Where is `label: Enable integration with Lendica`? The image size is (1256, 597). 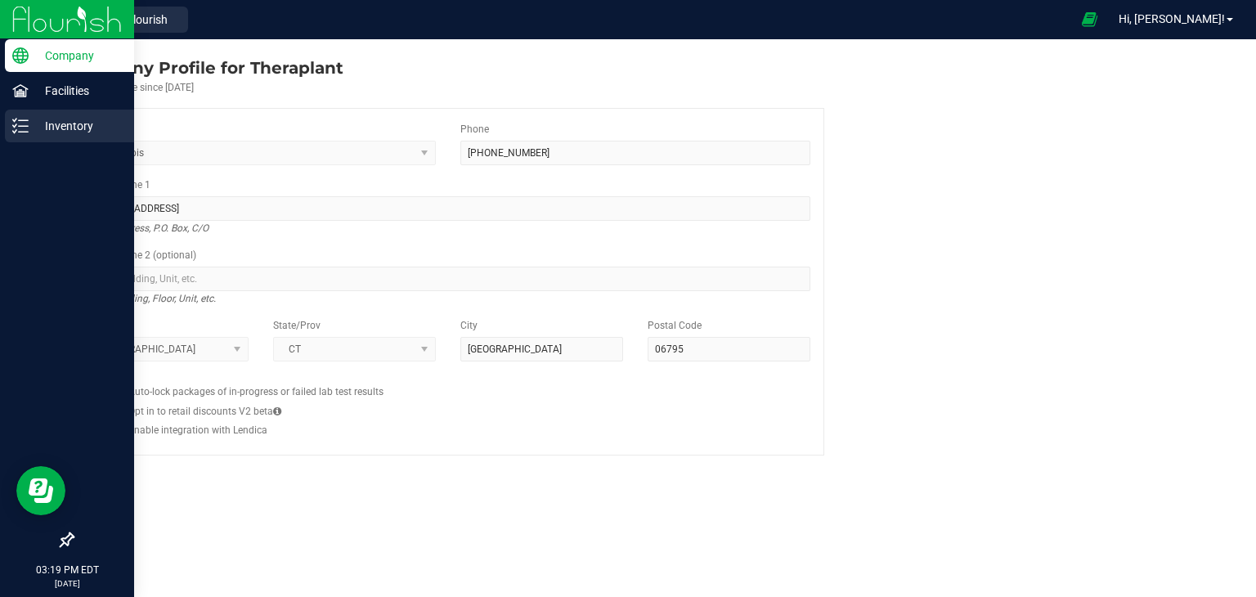
label: Enable integration with Lendica is located at coordinates (198, 430).